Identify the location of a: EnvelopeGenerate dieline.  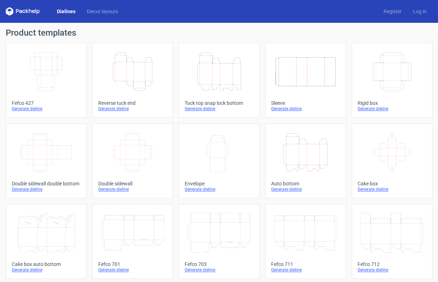
(219, 161).